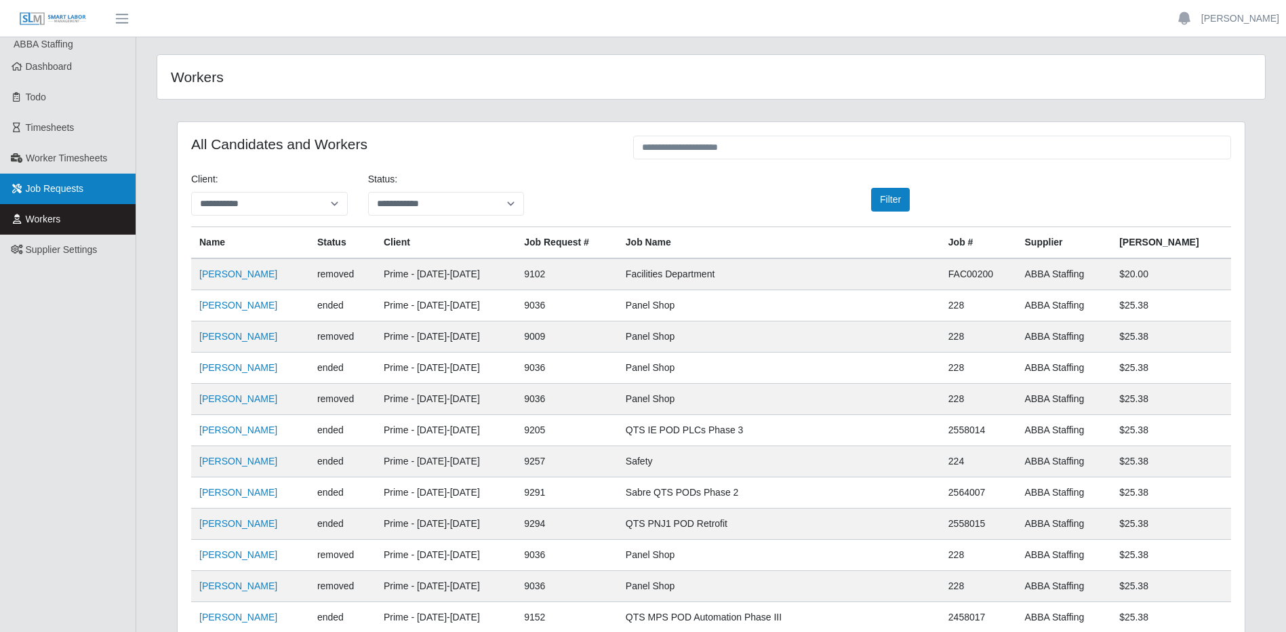  What do you see at coordinates (779, 524) in the screenshot?
I see `td: QTS PNJ1 POD Retrofit` at bounding box center [779, 524].